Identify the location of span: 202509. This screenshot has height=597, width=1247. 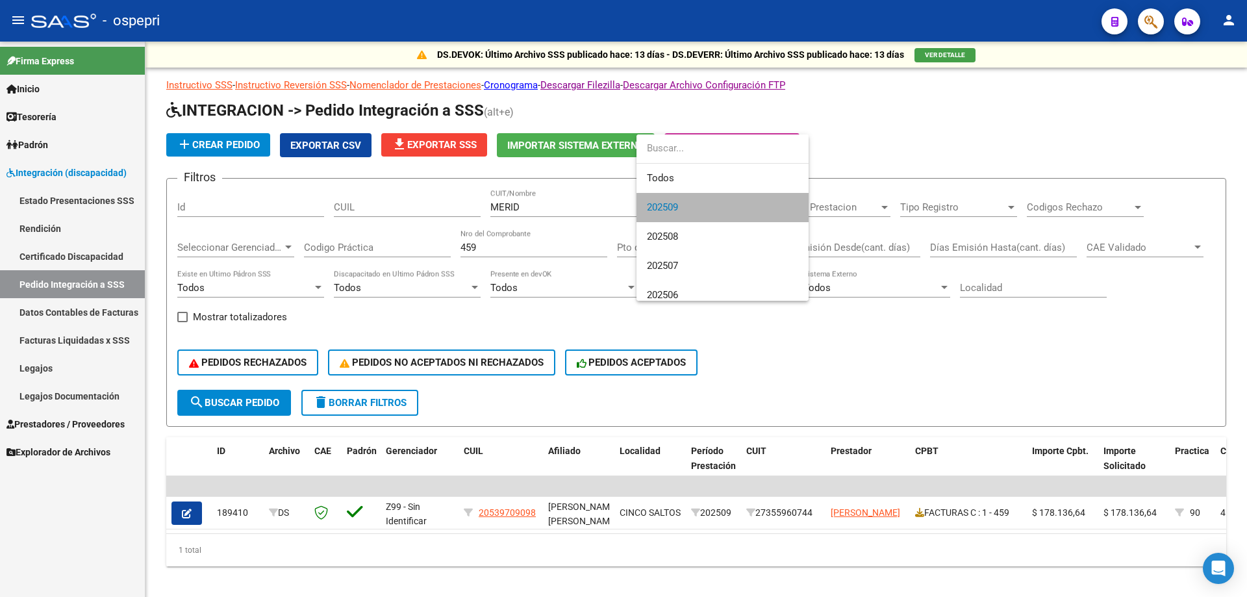
(662, 207).